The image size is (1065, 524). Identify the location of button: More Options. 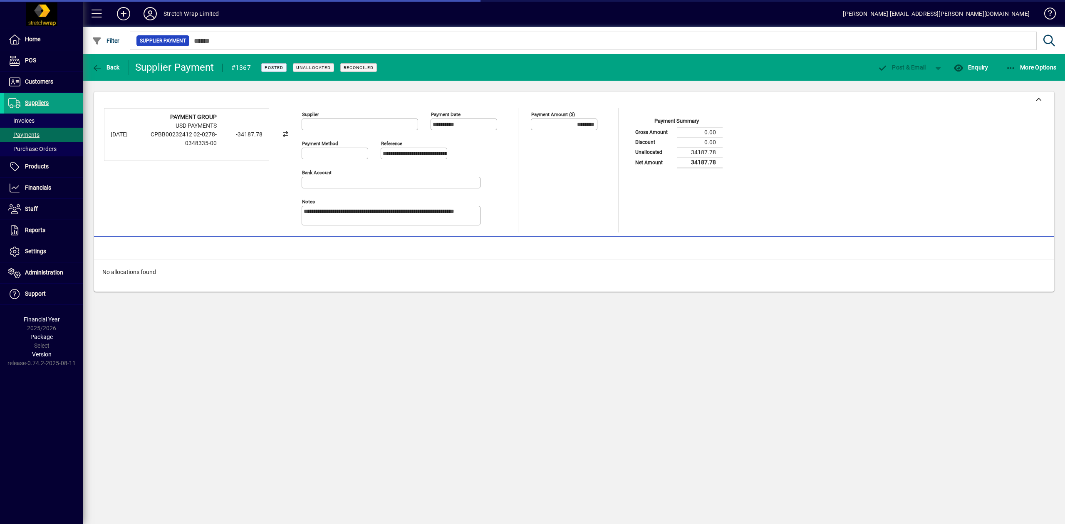
(1031, 67).